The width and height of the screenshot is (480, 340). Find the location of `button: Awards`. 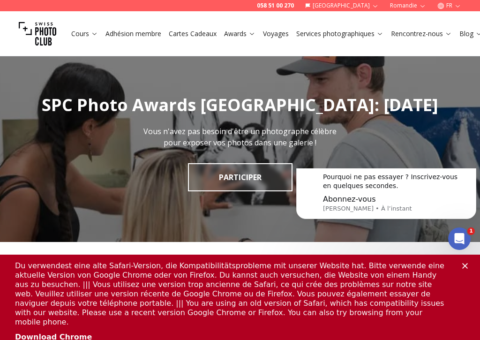

button: Awards is located at coordinates (240, 34).